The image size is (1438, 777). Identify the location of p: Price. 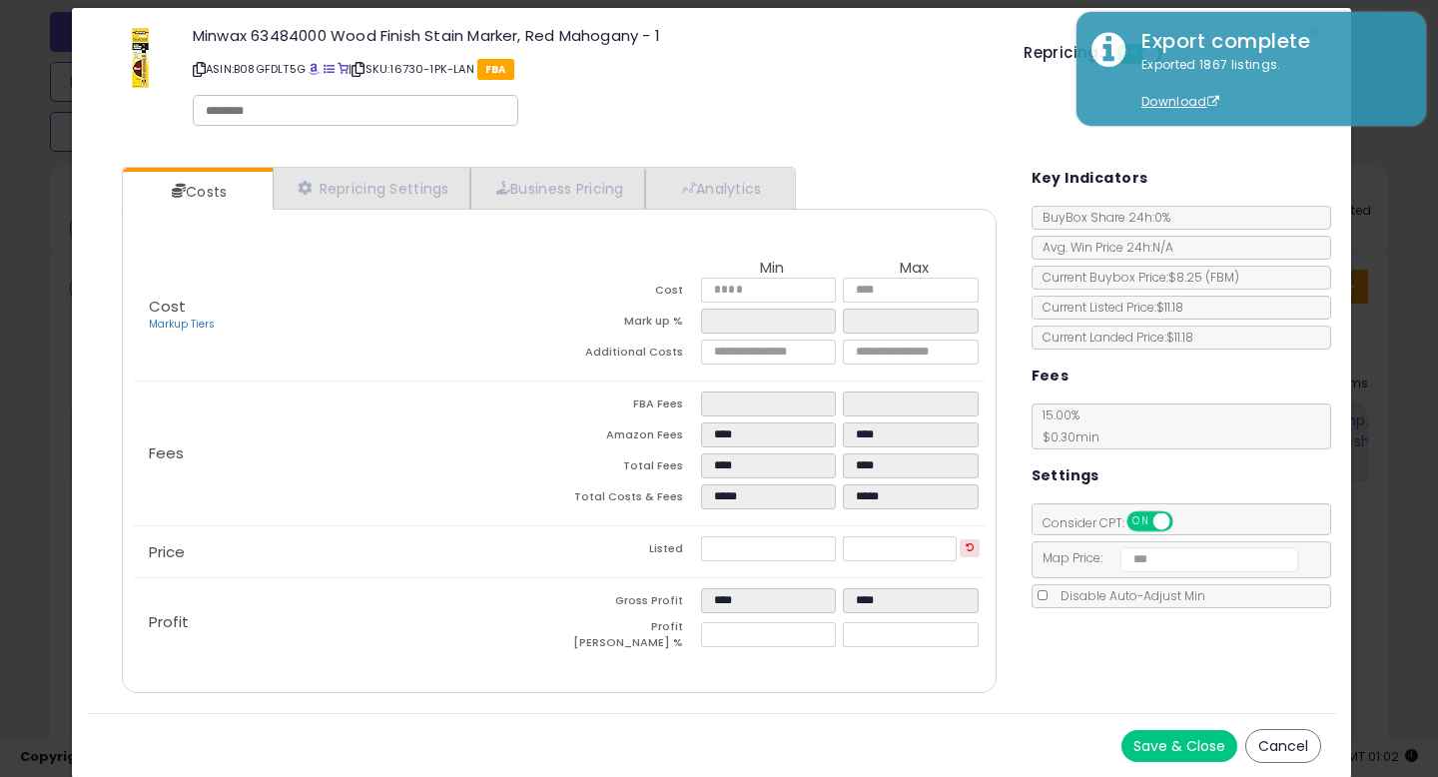
(345, 552).